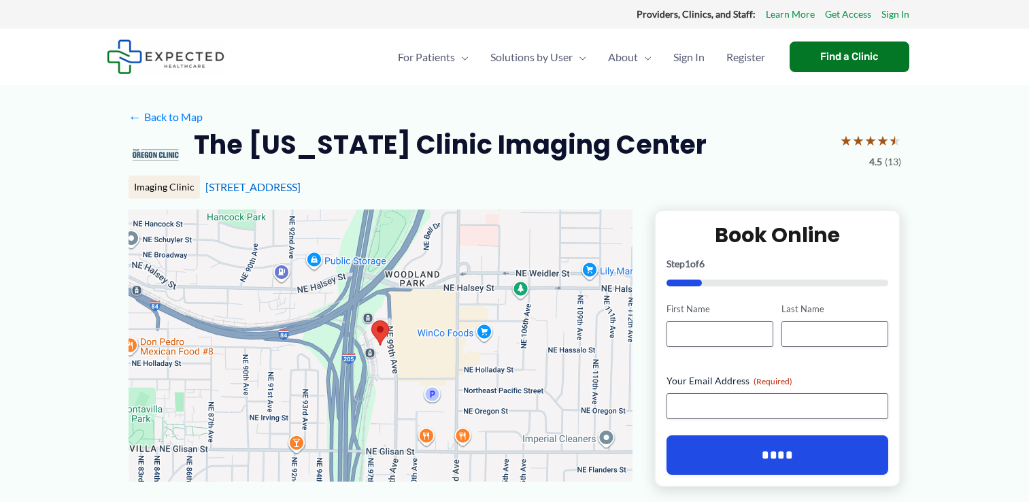 The width and height of the screenshot is (1029, 502). I want to click on span: 1, so click(688, 263).